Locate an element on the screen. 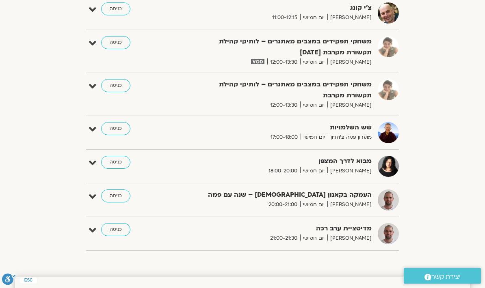  span: 17:00-18:00 is located at coordinates (284, 138).